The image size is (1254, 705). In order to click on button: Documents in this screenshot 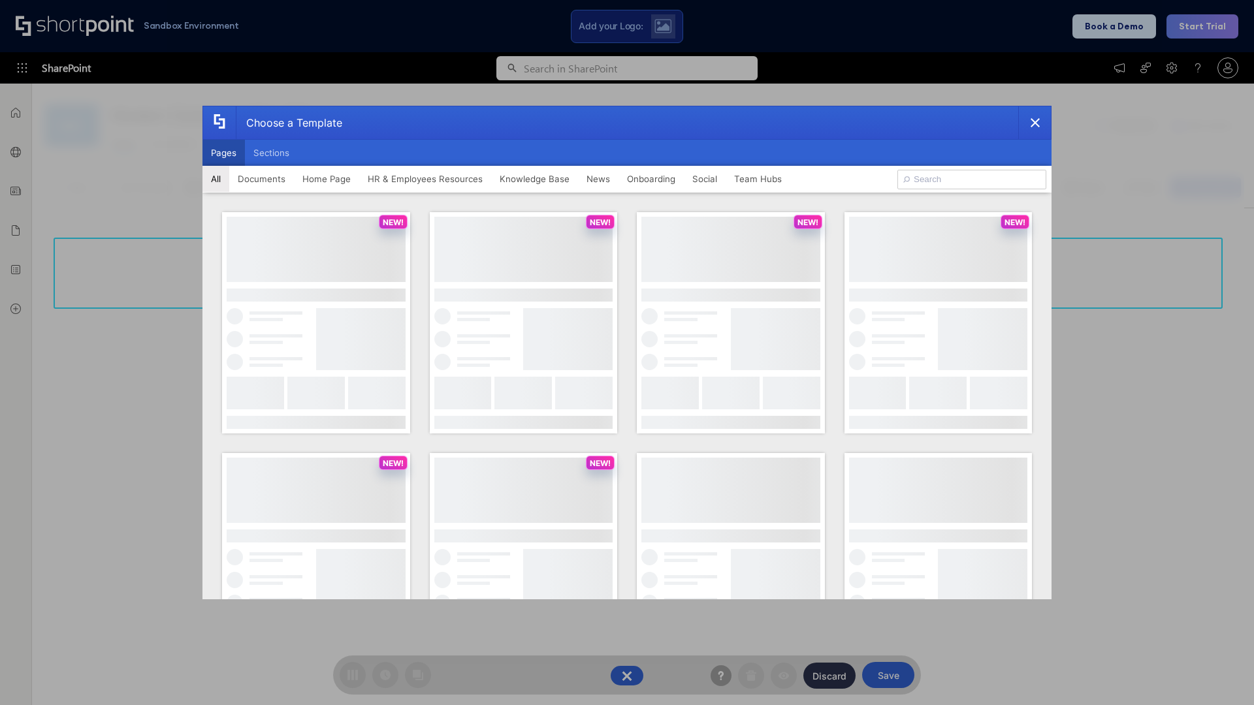, I will do `click(261, 179)`.